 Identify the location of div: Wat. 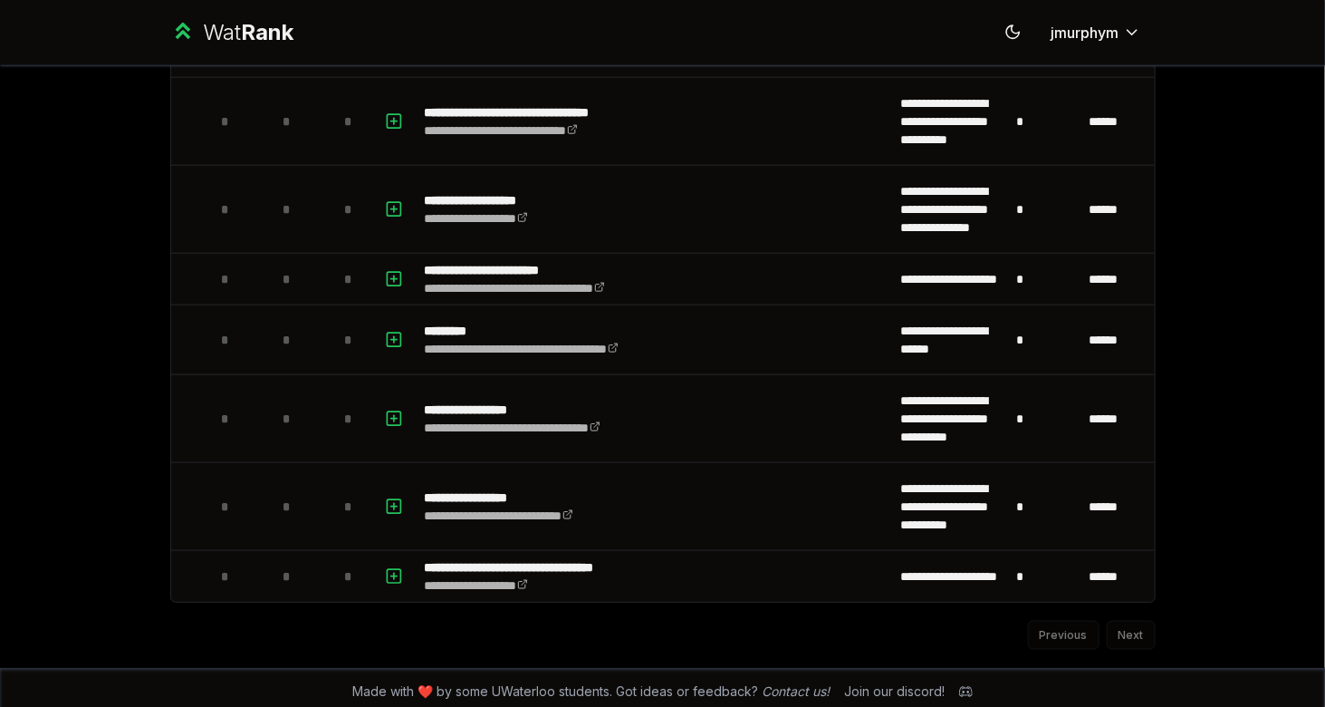
(248, 33).